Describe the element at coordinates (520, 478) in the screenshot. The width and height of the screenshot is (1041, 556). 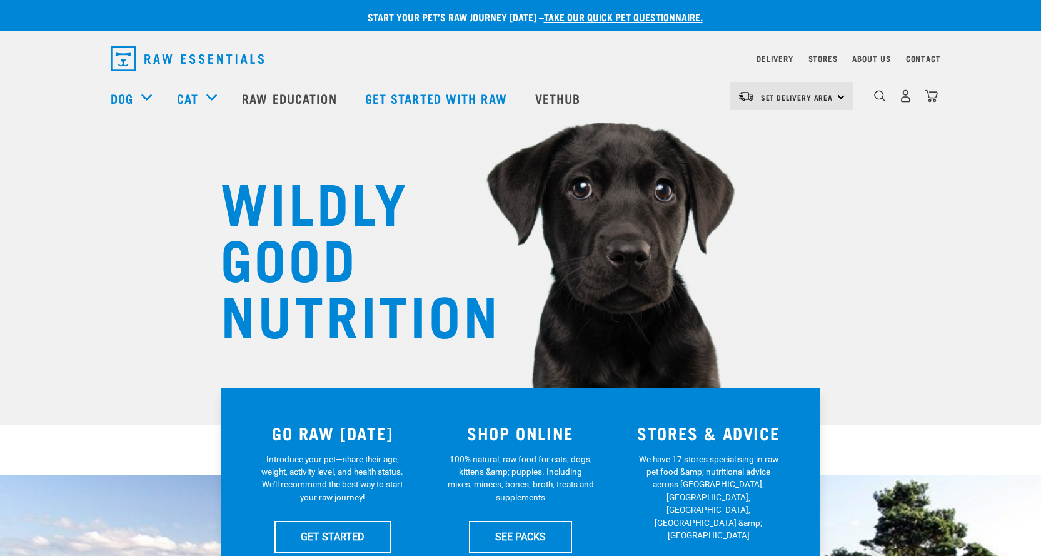
I see `p: 100% natural, raw food for cats, dogs, kittens &amp; puppies. Including mixes, minces, bones, bro...` at that location.